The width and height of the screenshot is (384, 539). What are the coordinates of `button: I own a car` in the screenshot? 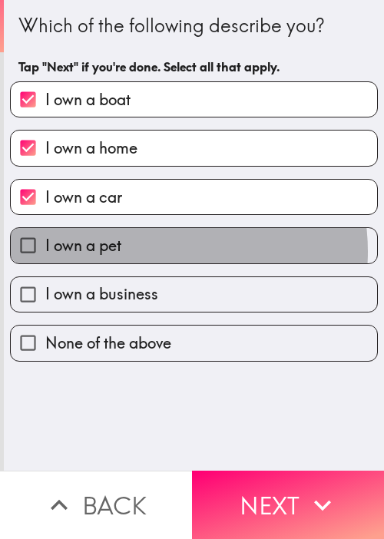 It's located at (194, 197).